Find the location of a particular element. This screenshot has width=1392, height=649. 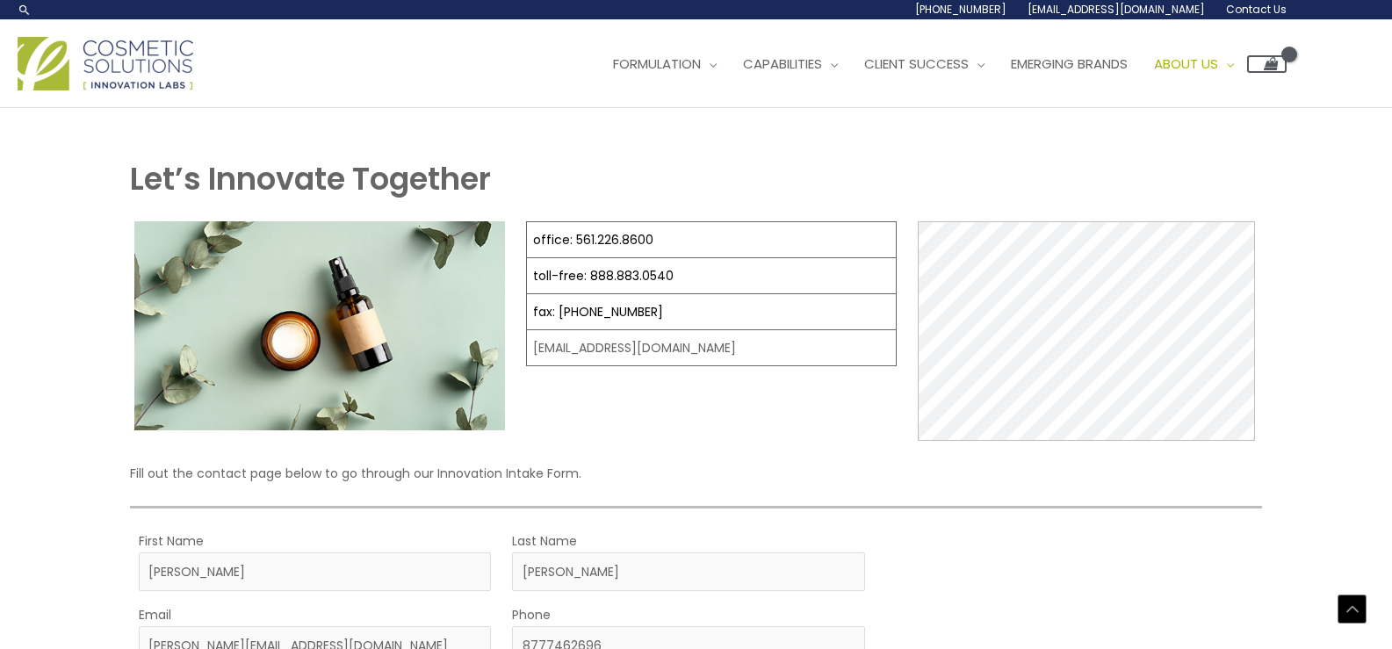

label: Phone is located at coordinates (531, 615).